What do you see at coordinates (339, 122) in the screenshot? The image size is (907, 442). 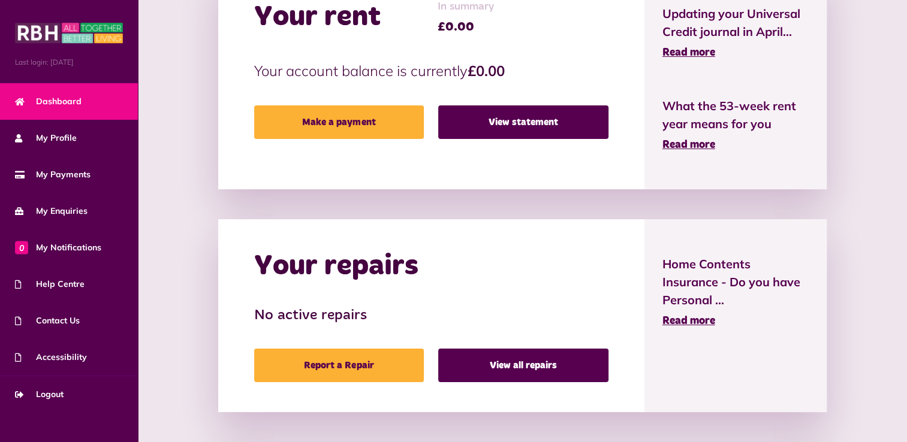 I see `a: Make a payment` at bounding box center [339, 122].